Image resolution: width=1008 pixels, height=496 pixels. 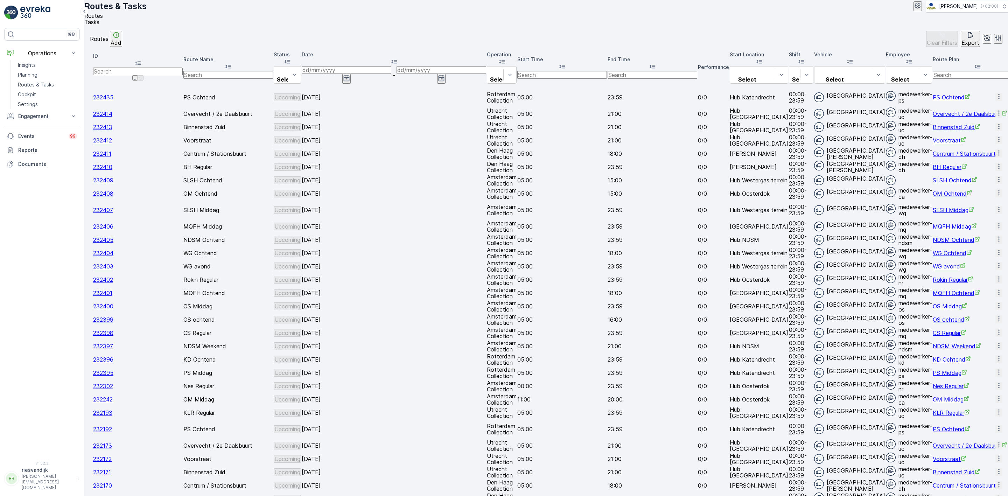 What do you see at coordinates (103, 266) in the screenshot?
I see `a: 232403` at bounding box center [103, 266].